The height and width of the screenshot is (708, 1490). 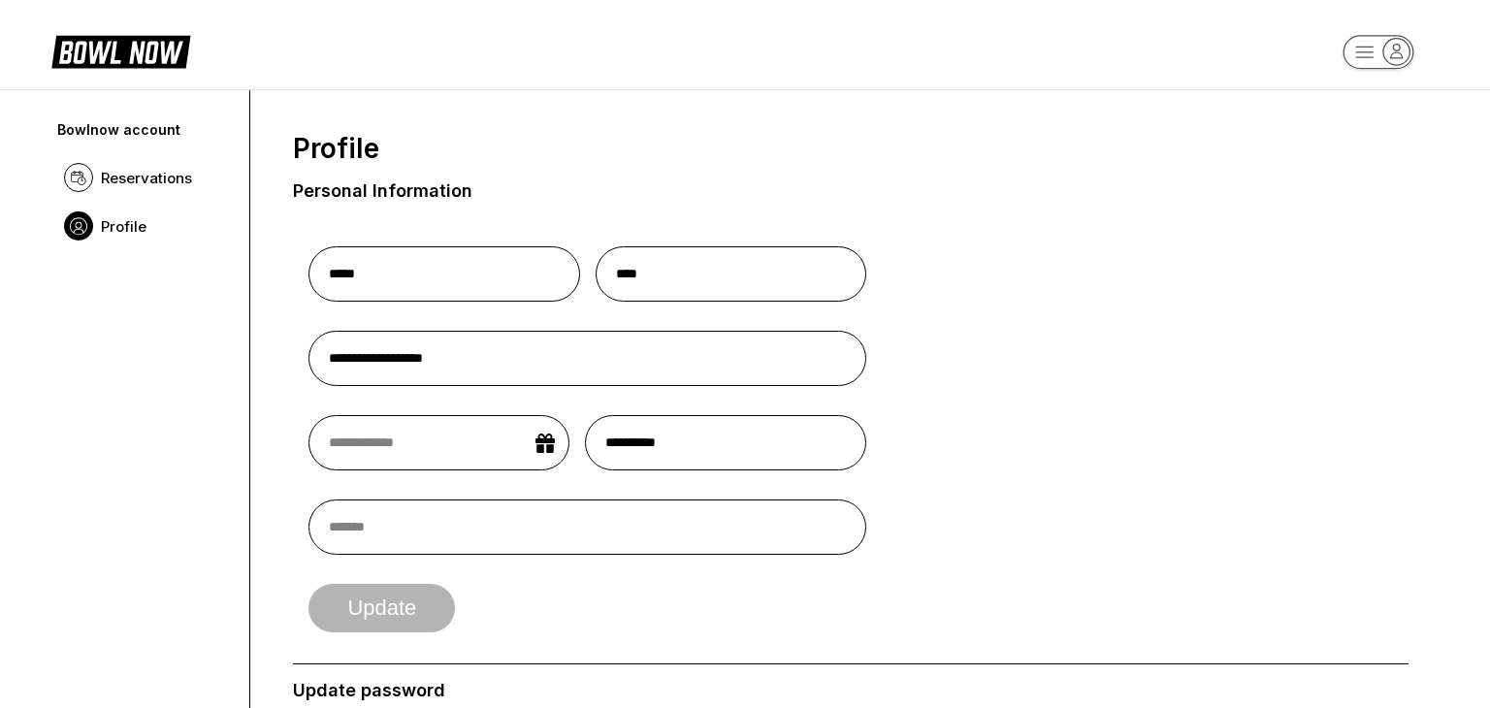 What do you see at coordinates (851, 691) in the screenshot?
I see `div: Update password` at bounding box center [851, 691].